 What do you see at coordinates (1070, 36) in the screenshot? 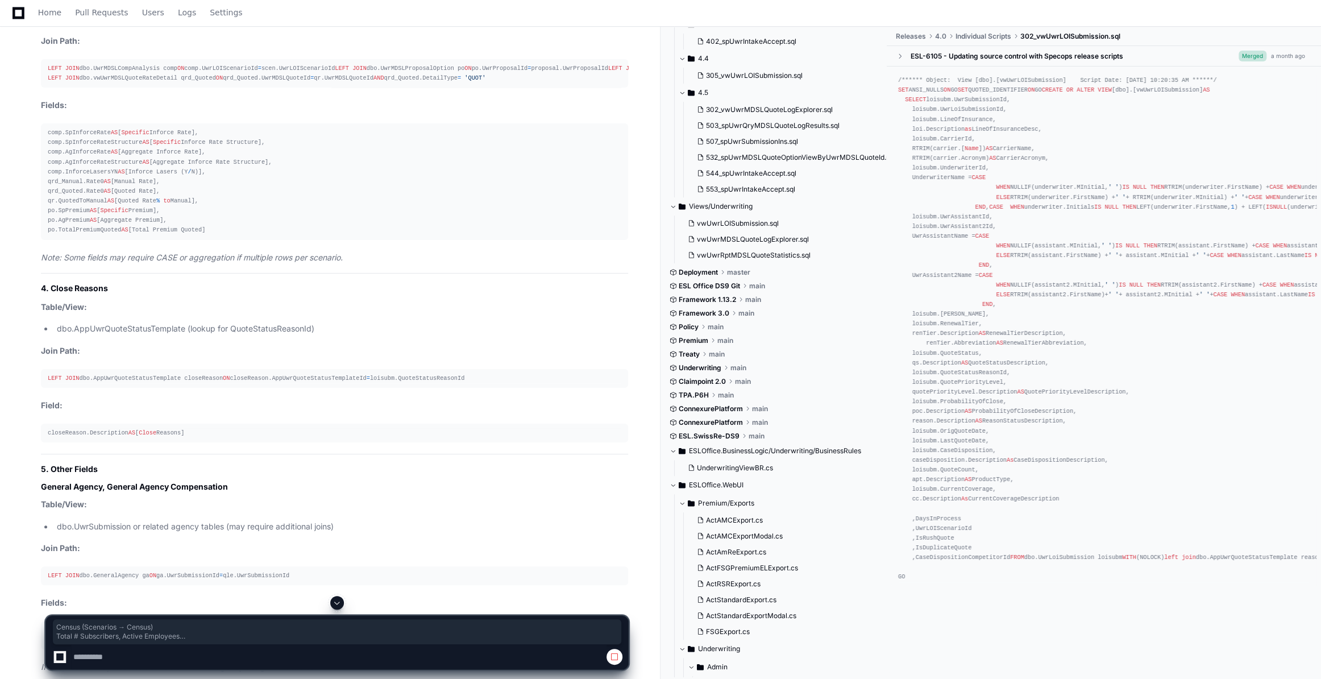
I see `span: 302_vwUwrLOISubmission.sql` at bounding box center [1070, 36].